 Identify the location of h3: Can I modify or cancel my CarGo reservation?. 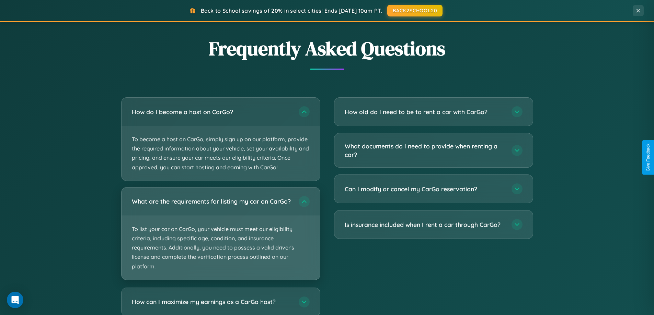
(425, 189).